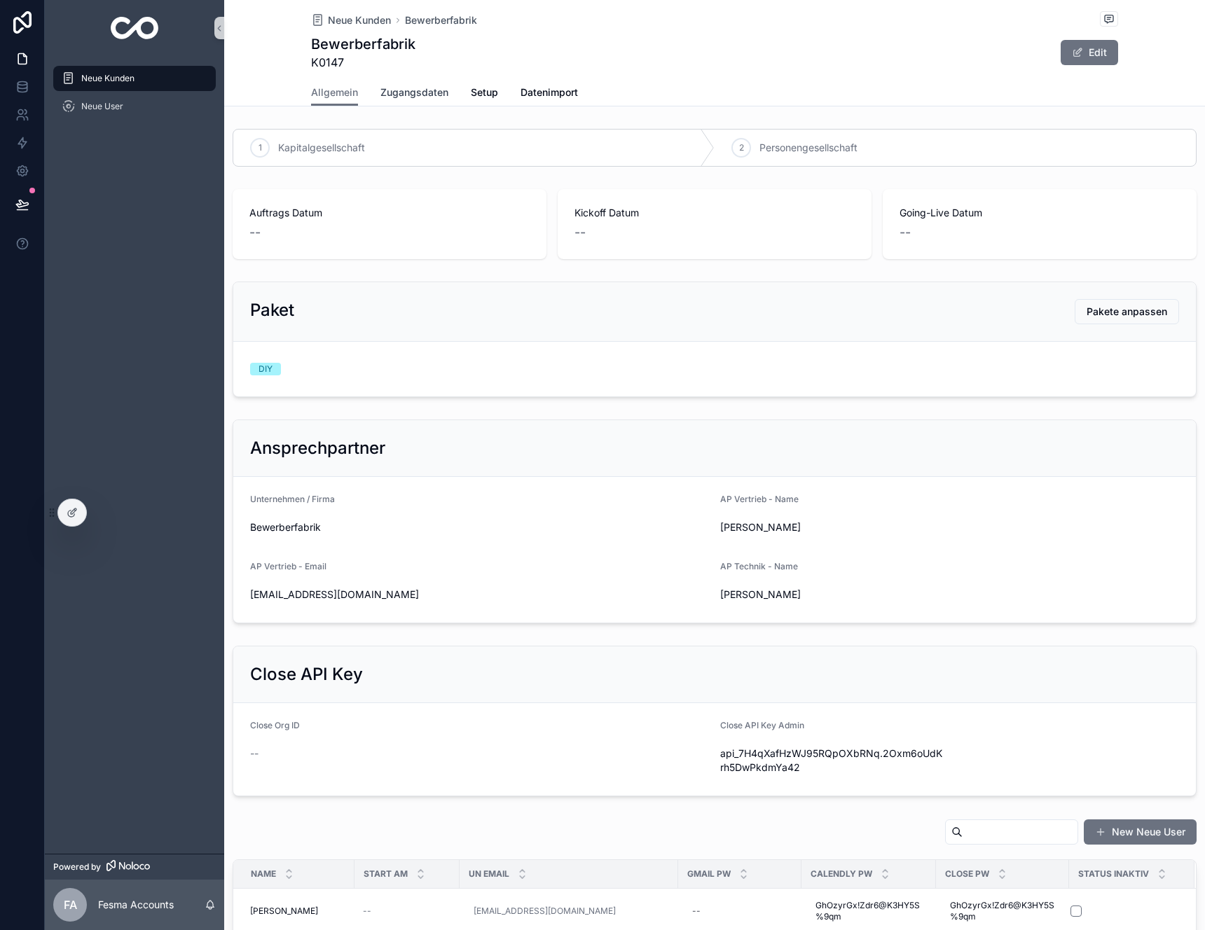 The width and height of the screenshot is (1205, 930). Describe the element at coordinates (758, 566) in the screenshot. I see `span: AP Technik - Name` at that location.